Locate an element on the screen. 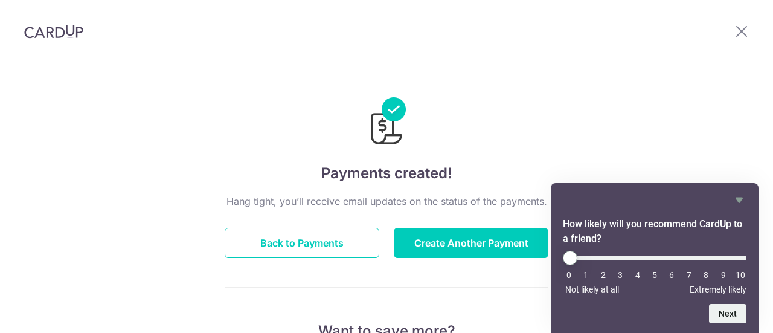  img: Payments is located at coordinates (387, 123).